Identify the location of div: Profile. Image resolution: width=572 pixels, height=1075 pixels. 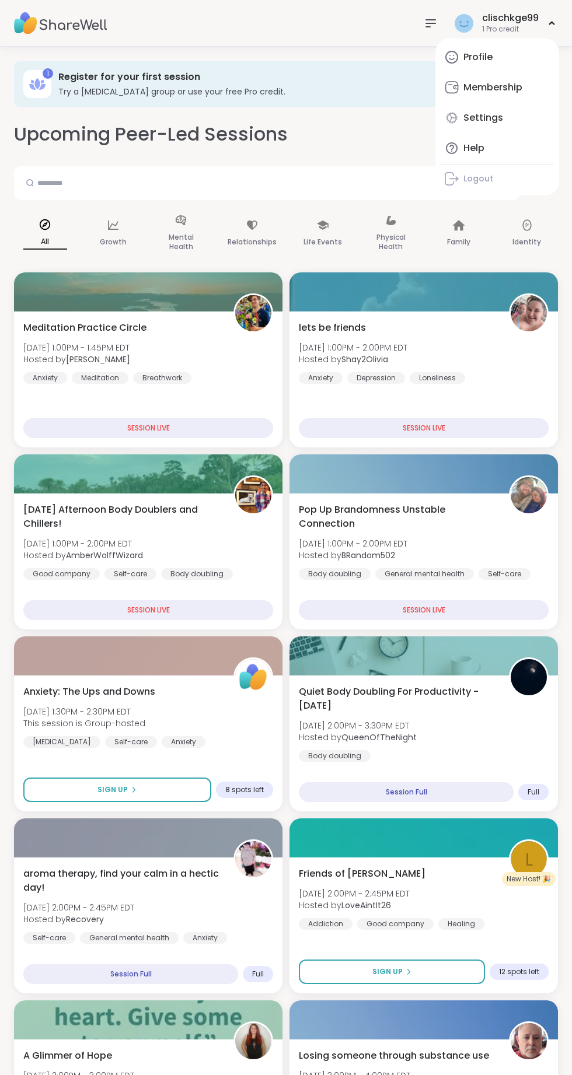
(478, 57).